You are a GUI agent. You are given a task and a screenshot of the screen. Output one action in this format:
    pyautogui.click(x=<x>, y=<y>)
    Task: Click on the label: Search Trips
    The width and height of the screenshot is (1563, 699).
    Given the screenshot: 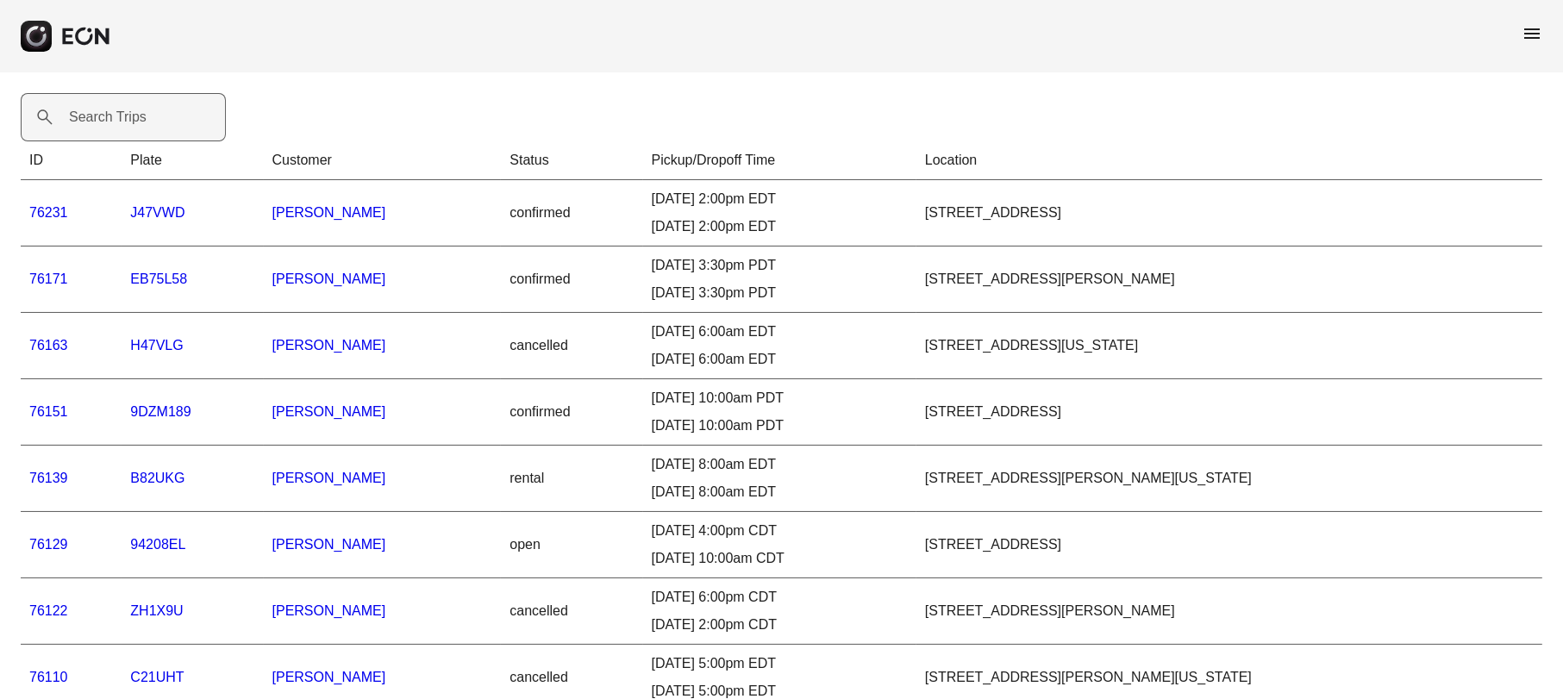 What is the action you would take?
    pyautogui.click(x=108, y=117)
    